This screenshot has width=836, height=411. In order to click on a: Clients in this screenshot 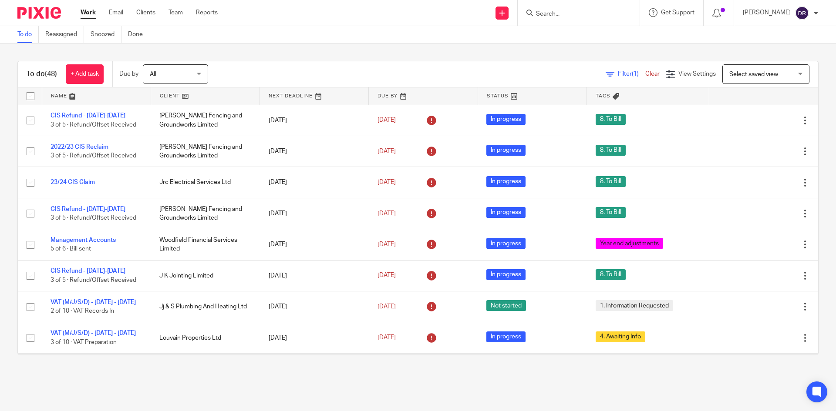, I will do `click(146, 13)`.